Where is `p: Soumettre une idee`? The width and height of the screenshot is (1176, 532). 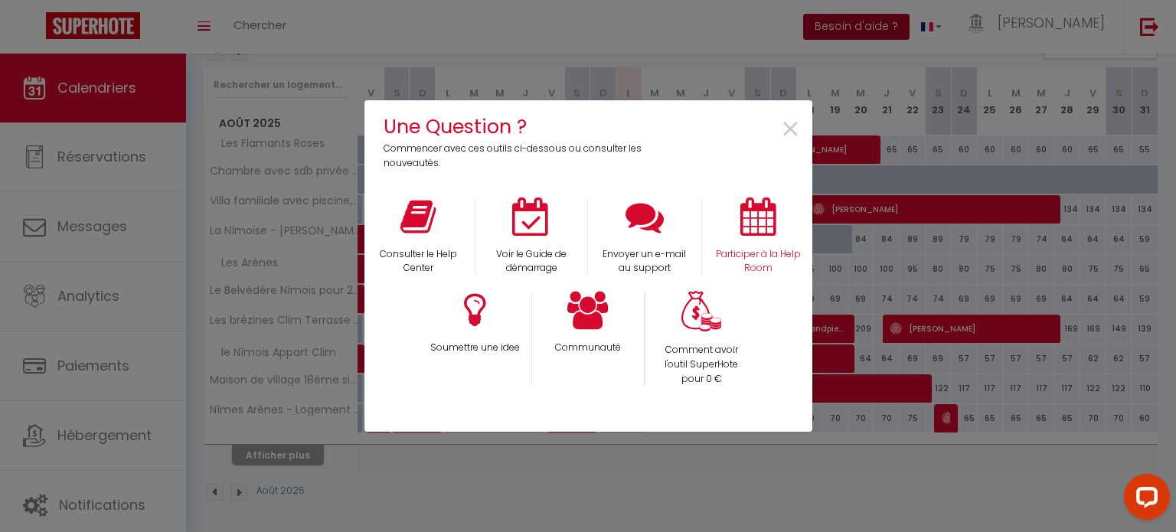 p: Soumettre une idee is located at coordinates (475, 348).